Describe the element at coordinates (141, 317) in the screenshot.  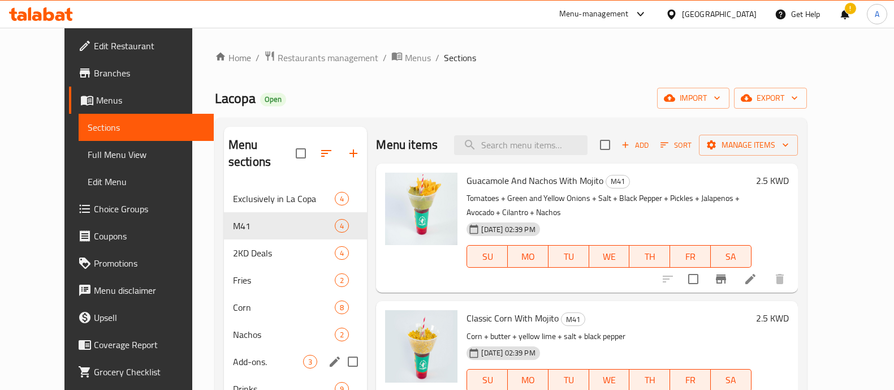
I see `a: Upsell` at that location.